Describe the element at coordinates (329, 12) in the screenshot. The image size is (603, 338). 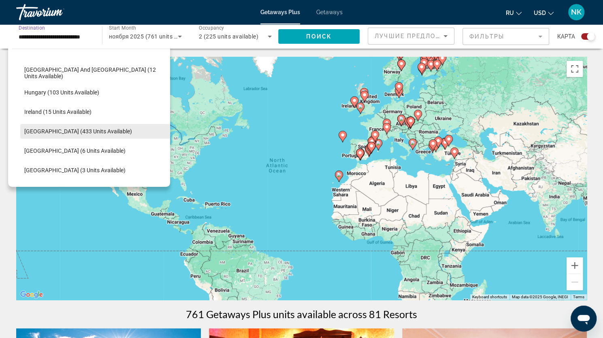
I see `a: Getaways` at that location.